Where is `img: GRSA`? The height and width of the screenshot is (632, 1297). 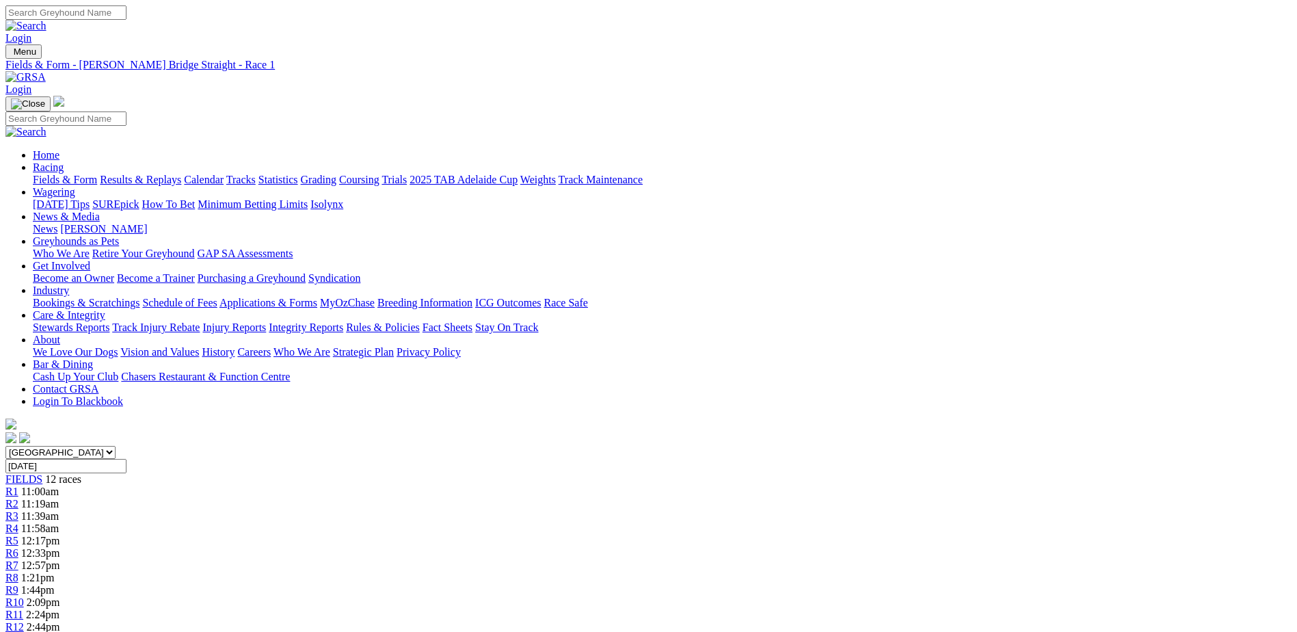
img: GRSA is located at coordinates (25, 77).